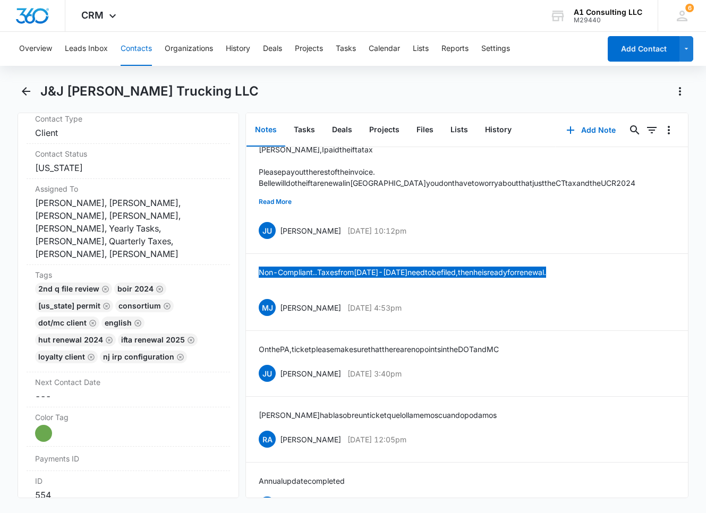  Describe the element at coordinates (66, 357) in the screenshot. I see `div: LOYALTY CLIENT` at that location.